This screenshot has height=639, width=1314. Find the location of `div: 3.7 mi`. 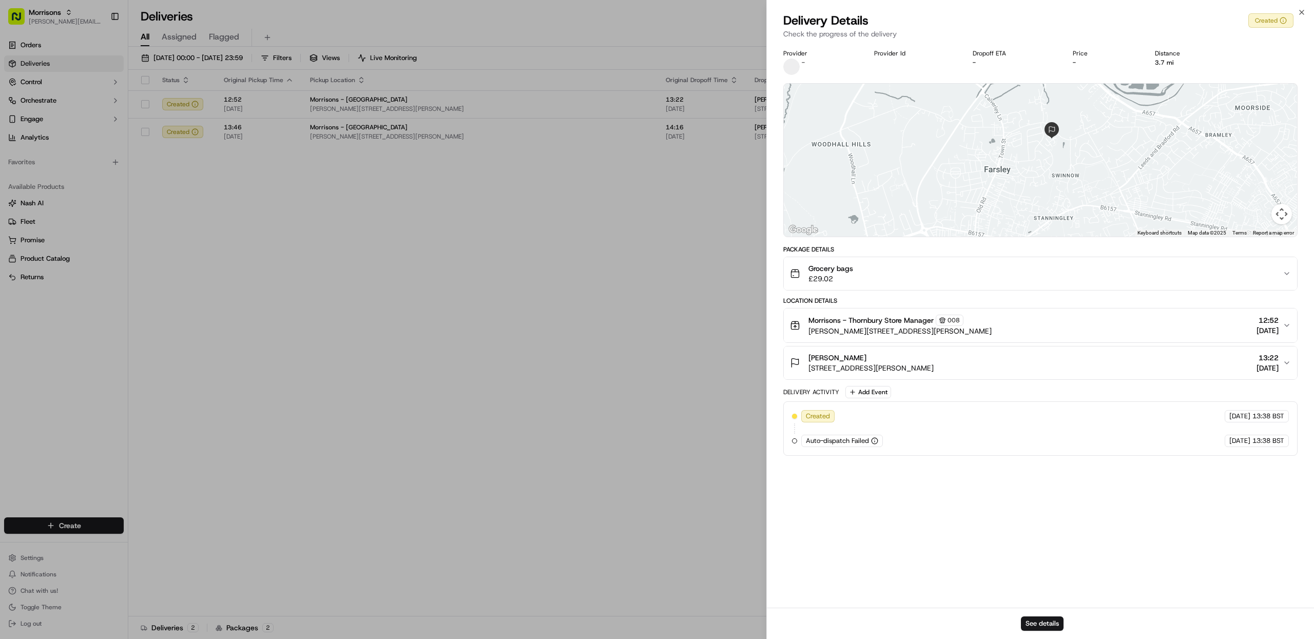

div: 3.7 mi is located at coordinates (1192, 63).